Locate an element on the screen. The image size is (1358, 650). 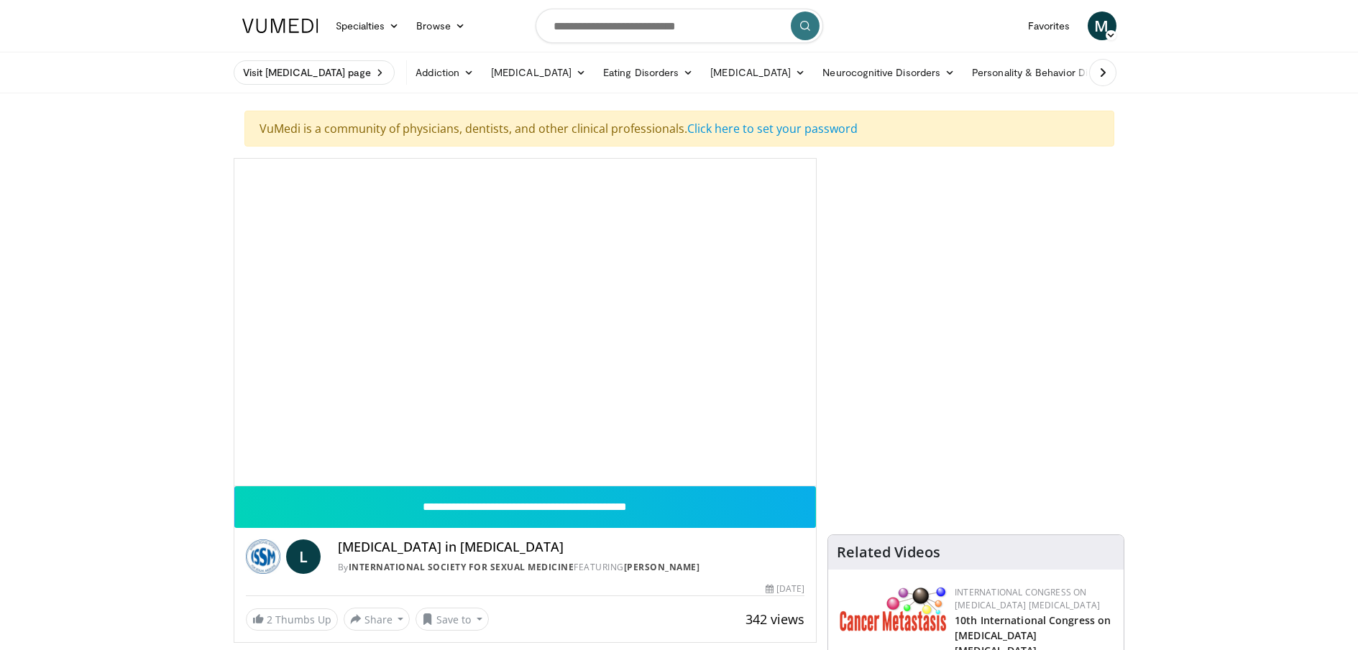
span: 342 views is located at coordinates (775, 620).